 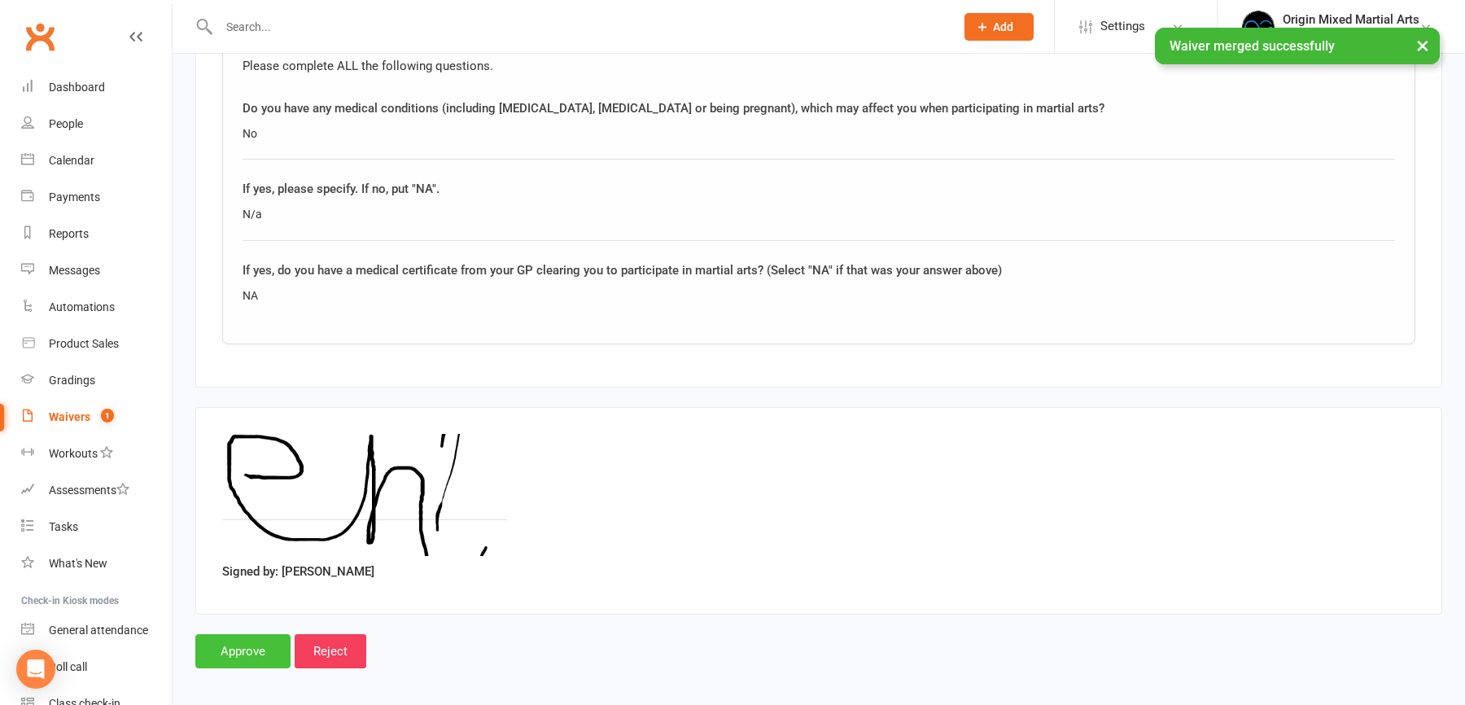 I want to click on a: Payments, so click(x=96, y=197).